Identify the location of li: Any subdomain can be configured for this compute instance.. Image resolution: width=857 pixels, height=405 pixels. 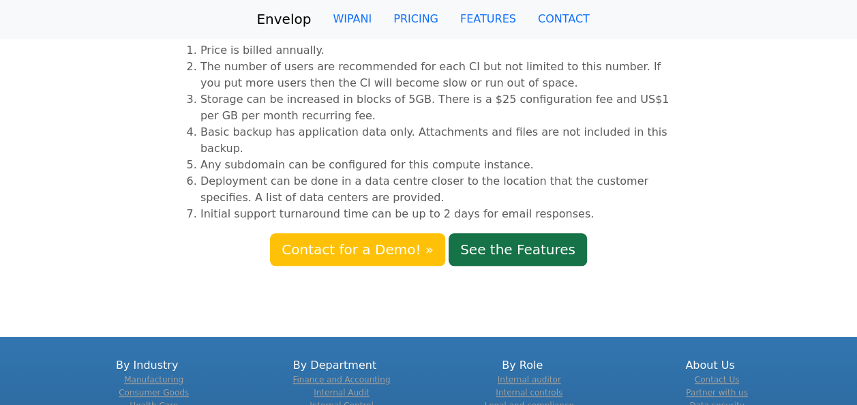
(439, 165).